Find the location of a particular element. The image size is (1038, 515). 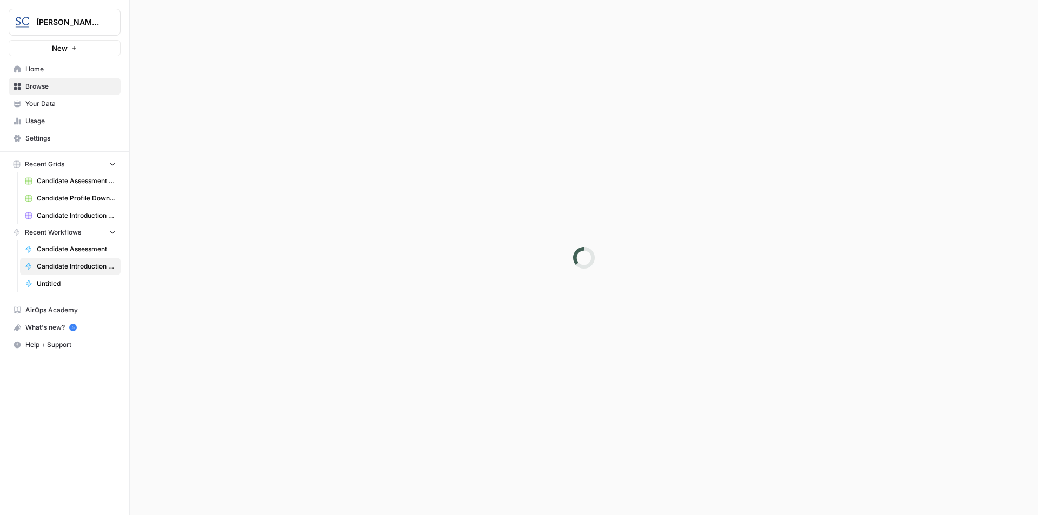

a: Candidate Profile Download Sheet is located at coordinates (70, 198).